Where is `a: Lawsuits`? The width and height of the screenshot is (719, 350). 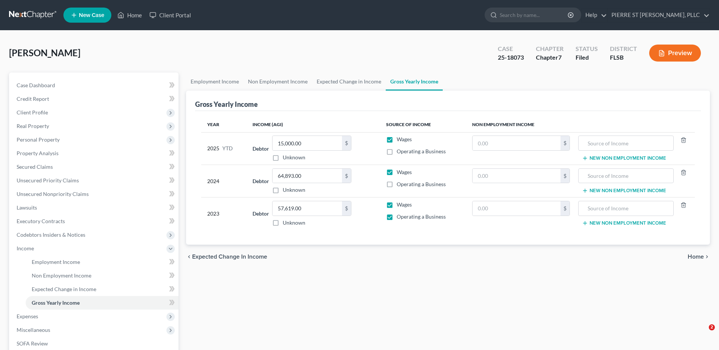 a: Lawsuits is located at coordinates (94, 208).